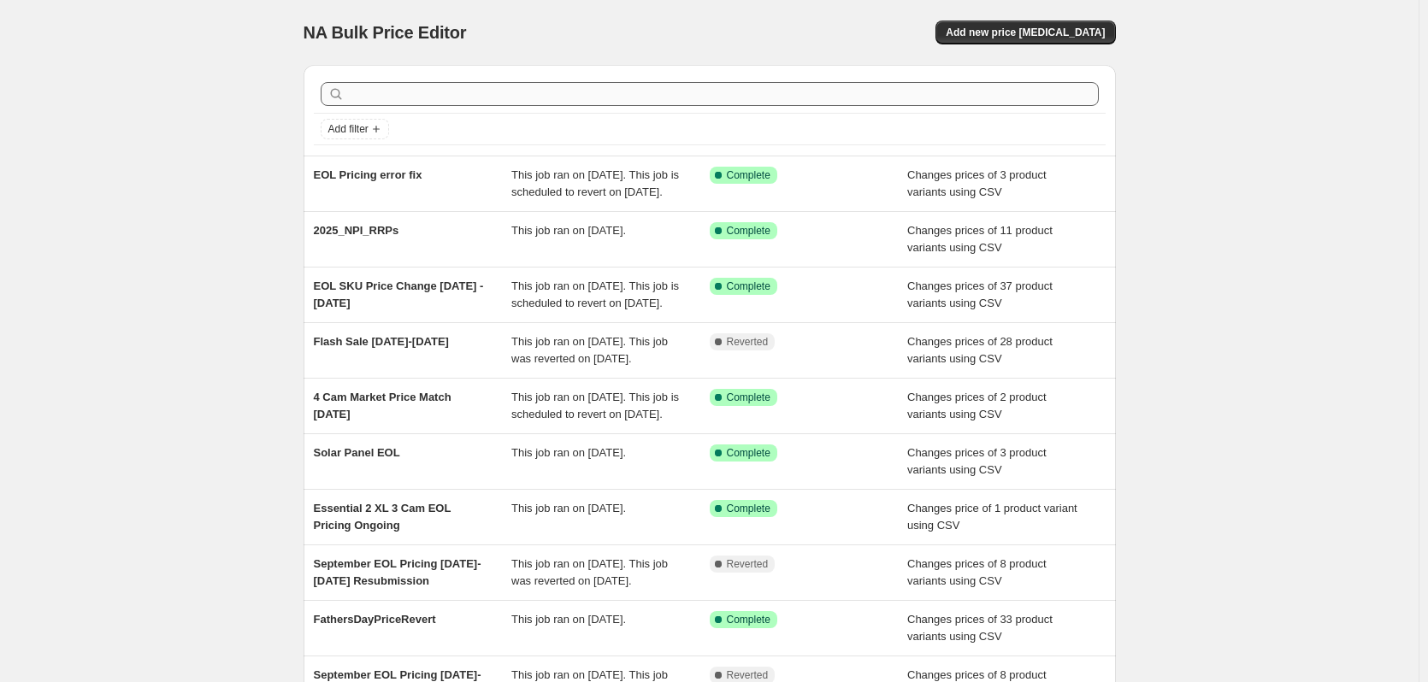 This screenshot has height=682, width=1428. What do you see at coordinates (355, 129) in the screenshot?
I see `button: Add filter` at bounding box center [355, 129].